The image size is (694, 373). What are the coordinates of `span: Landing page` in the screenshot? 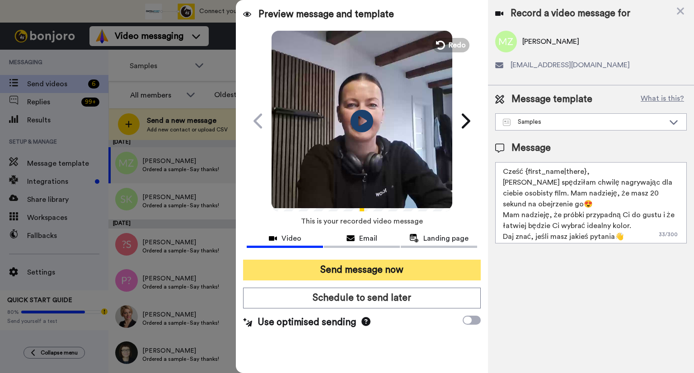 It's located at (446, 238).